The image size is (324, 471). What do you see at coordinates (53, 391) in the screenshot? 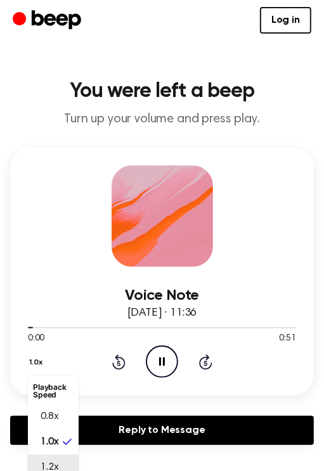
I see `li: Playback Speed` at bounding box center [53, 391].